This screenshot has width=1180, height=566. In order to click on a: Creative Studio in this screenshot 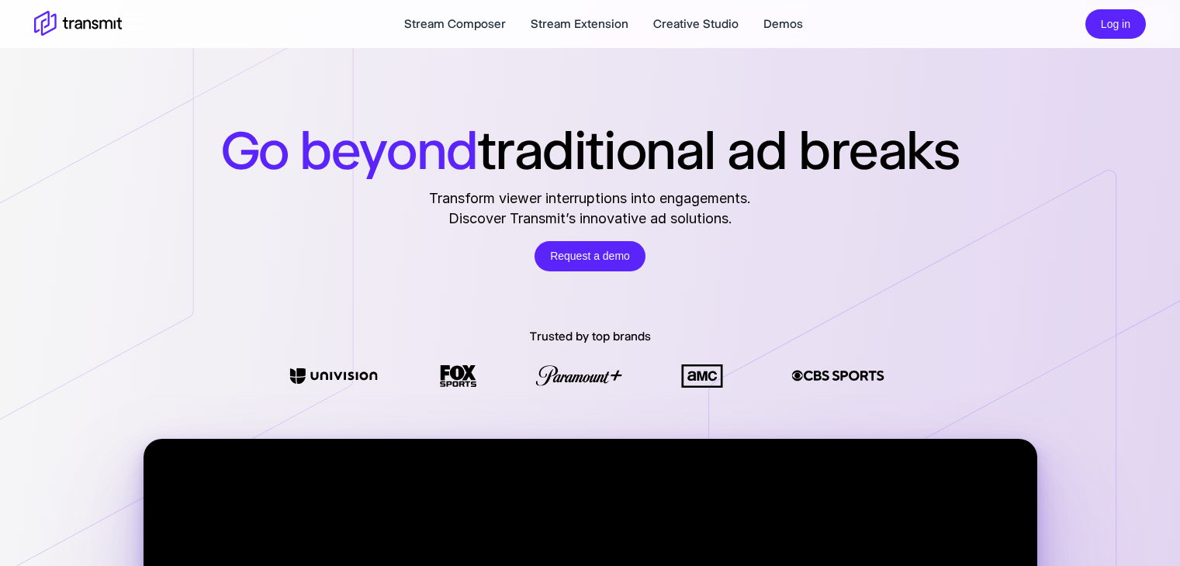, I will do `click(696, 24)`.